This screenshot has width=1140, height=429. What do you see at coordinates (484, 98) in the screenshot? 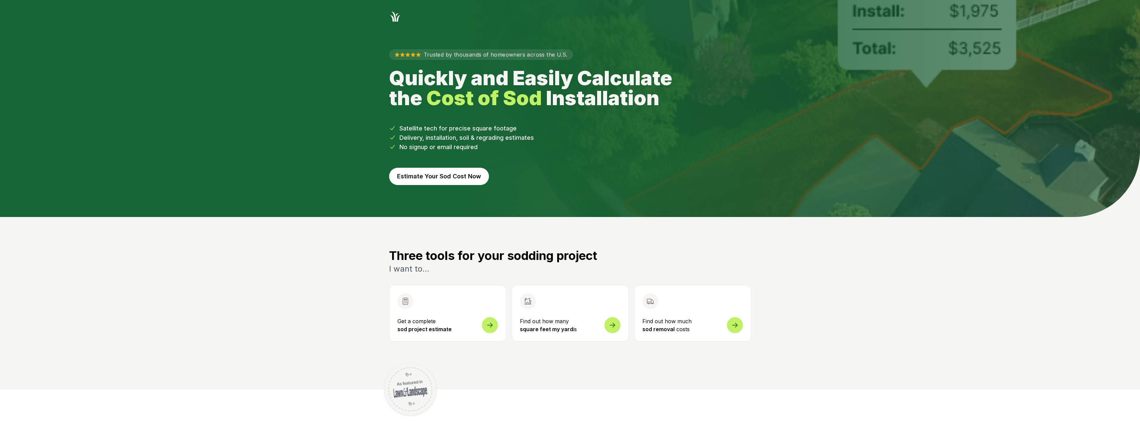
I see `strong: Cost of Sod` at bounding box center [484, 98].